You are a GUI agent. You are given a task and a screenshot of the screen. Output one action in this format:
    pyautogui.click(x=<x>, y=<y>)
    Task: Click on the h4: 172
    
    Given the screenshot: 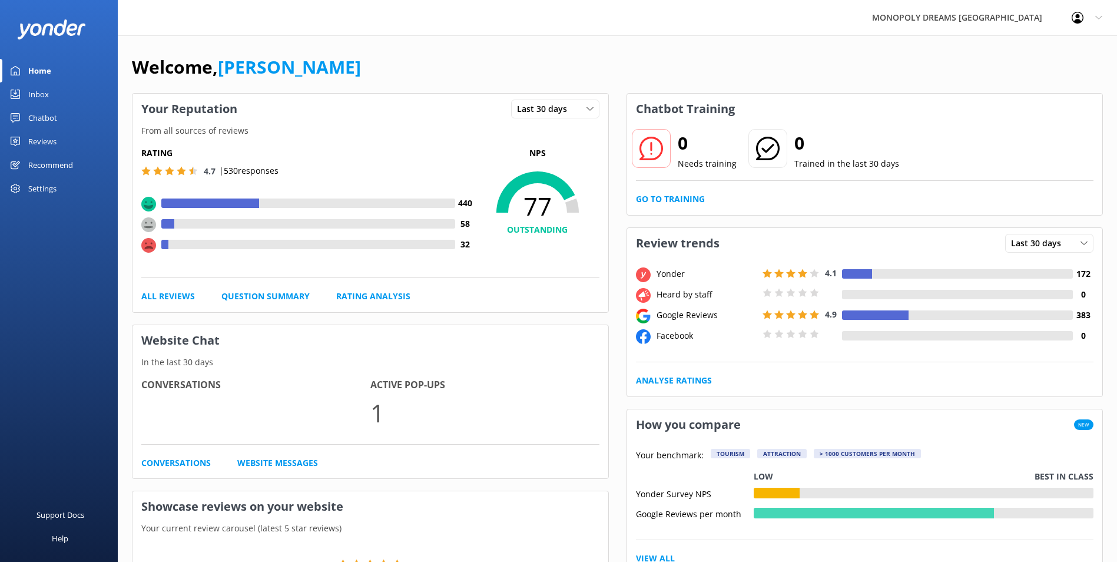 What is the action you would take?
    pyautogui.click(x=1083, y=274)
    